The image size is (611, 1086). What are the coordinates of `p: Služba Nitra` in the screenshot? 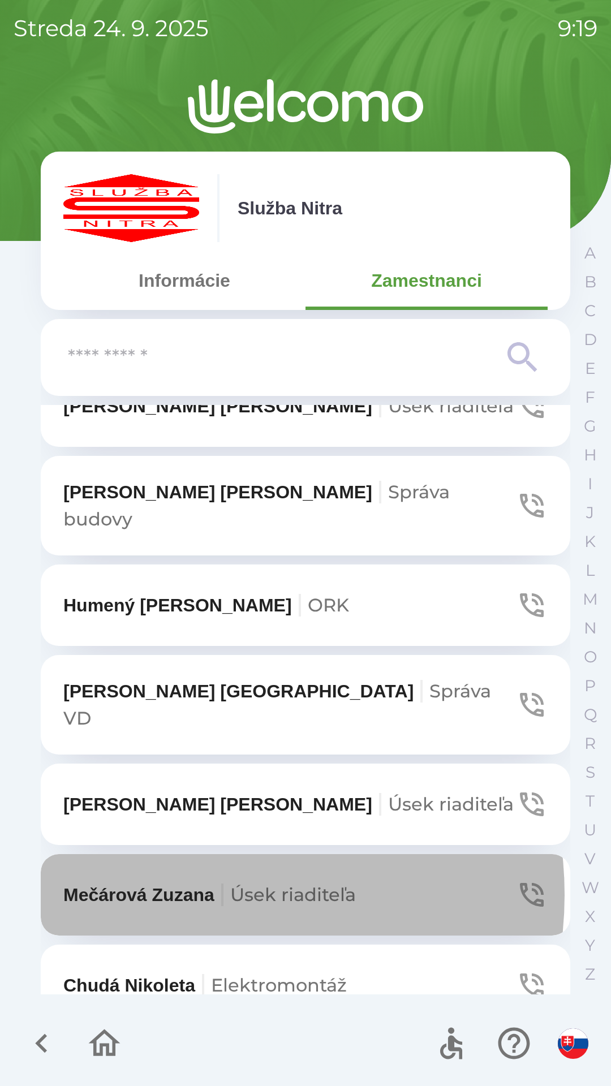 It's located at (290, 208).